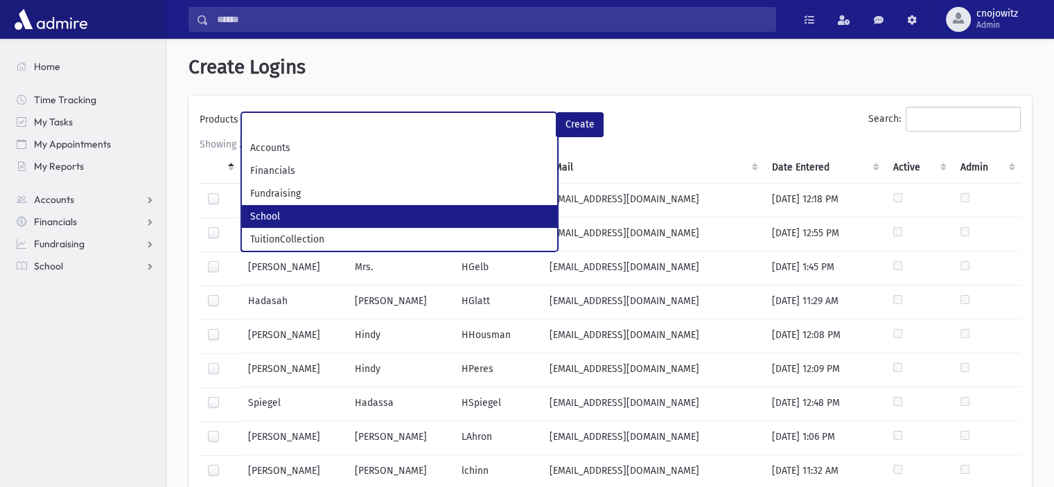  Describe the element at coordinates (85, 222) in the screenshot. I see `a: Financials` at that location.